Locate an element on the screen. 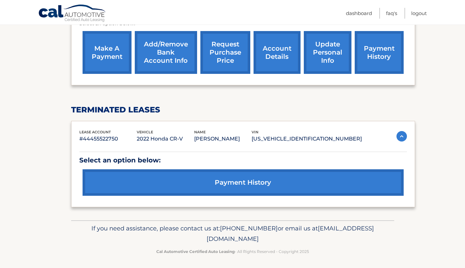 Image resolution: width=465 pixels, height=268 pixels. p: If you need assistance, please contact us at: or email us at is located at coordinates (233, 233).